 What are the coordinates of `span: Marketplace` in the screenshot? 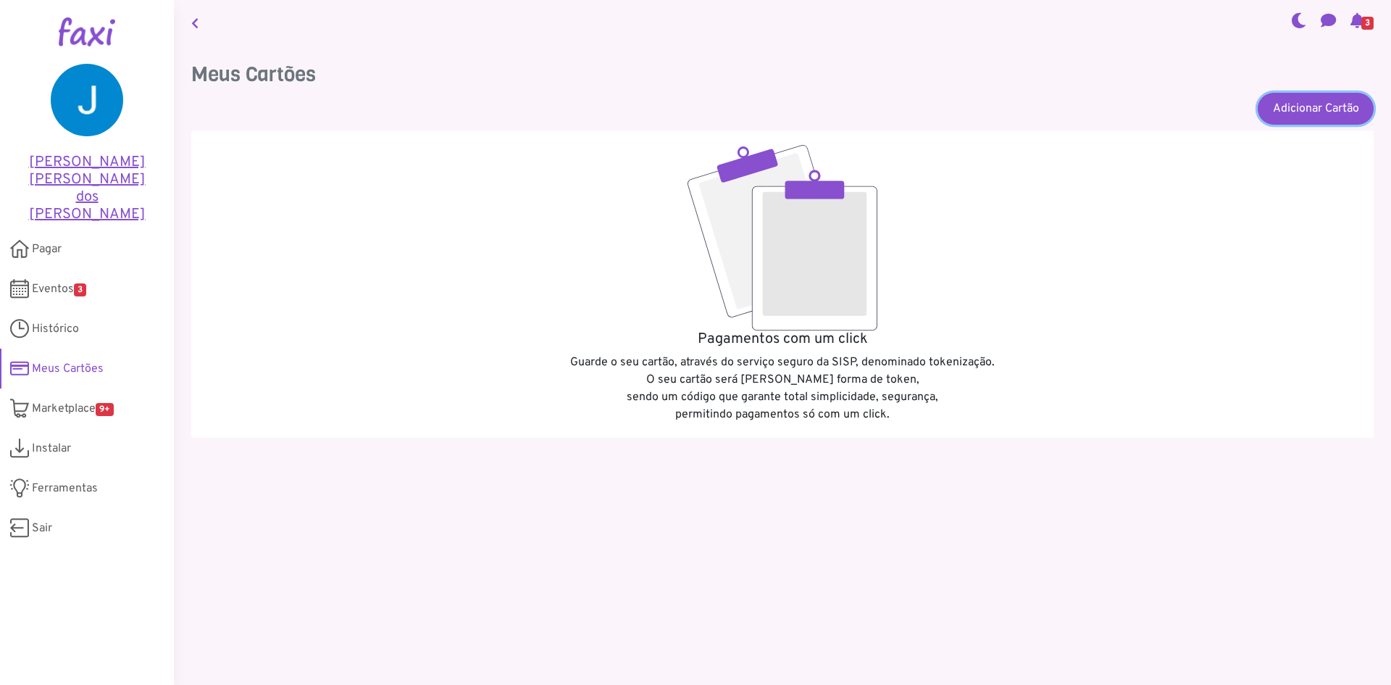 It's located at (72, 409).